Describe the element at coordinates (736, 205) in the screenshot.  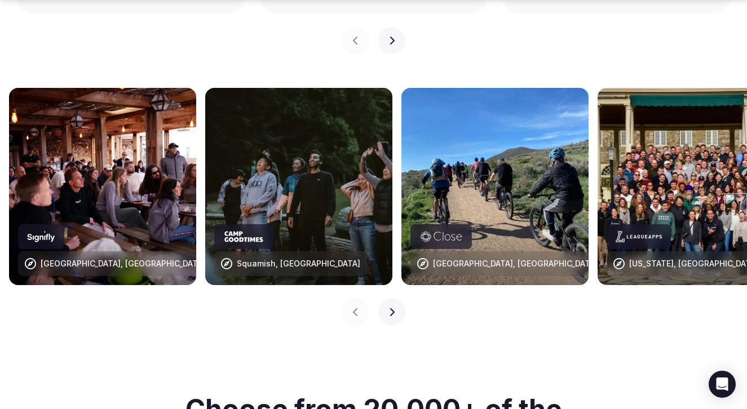
I see `img: logo.png` at that location.